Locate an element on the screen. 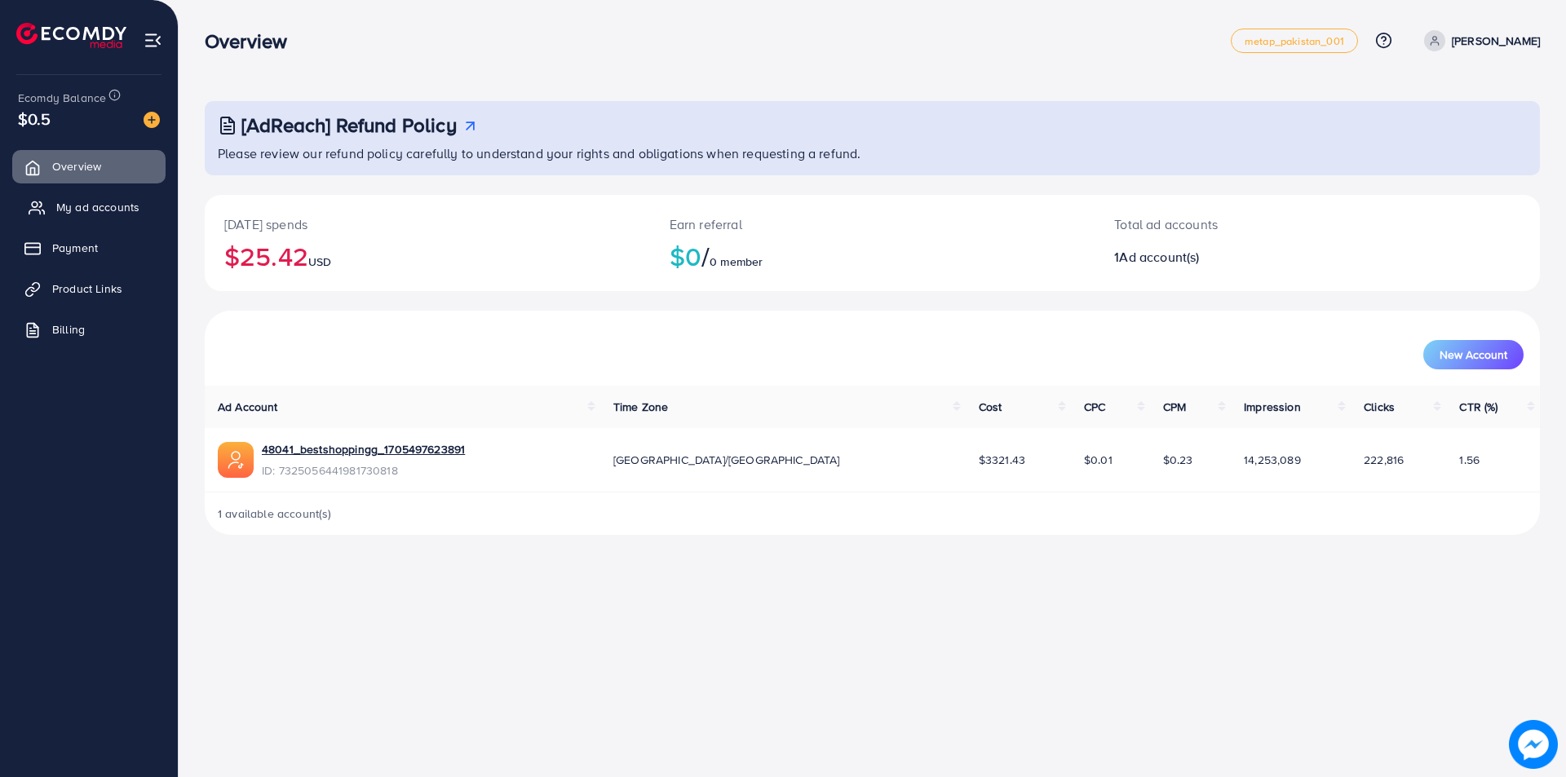  span: Ad Account is located at coordinates (248, 407).